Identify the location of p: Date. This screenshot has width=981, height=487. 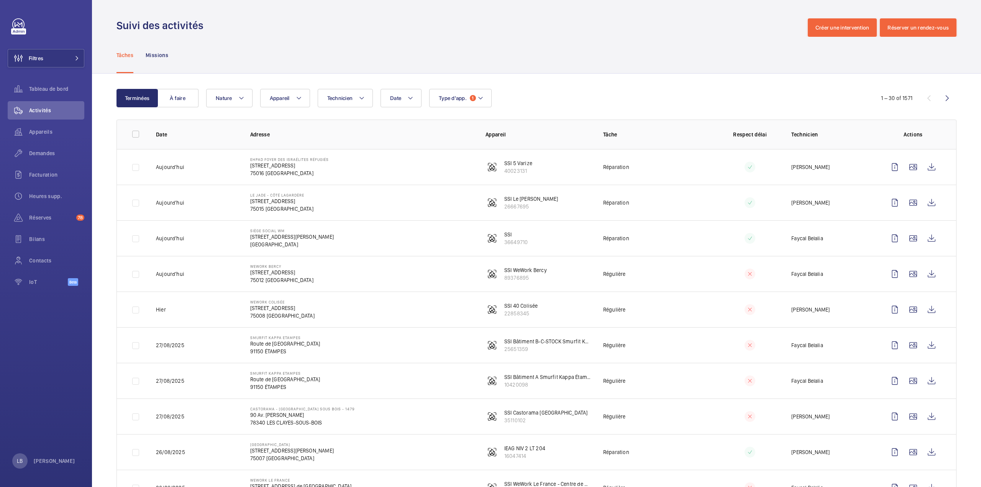
(197, 134).